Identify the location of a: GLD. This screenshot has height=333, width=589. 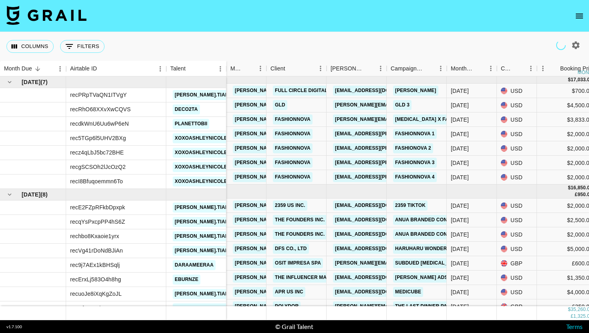
(280, 105).